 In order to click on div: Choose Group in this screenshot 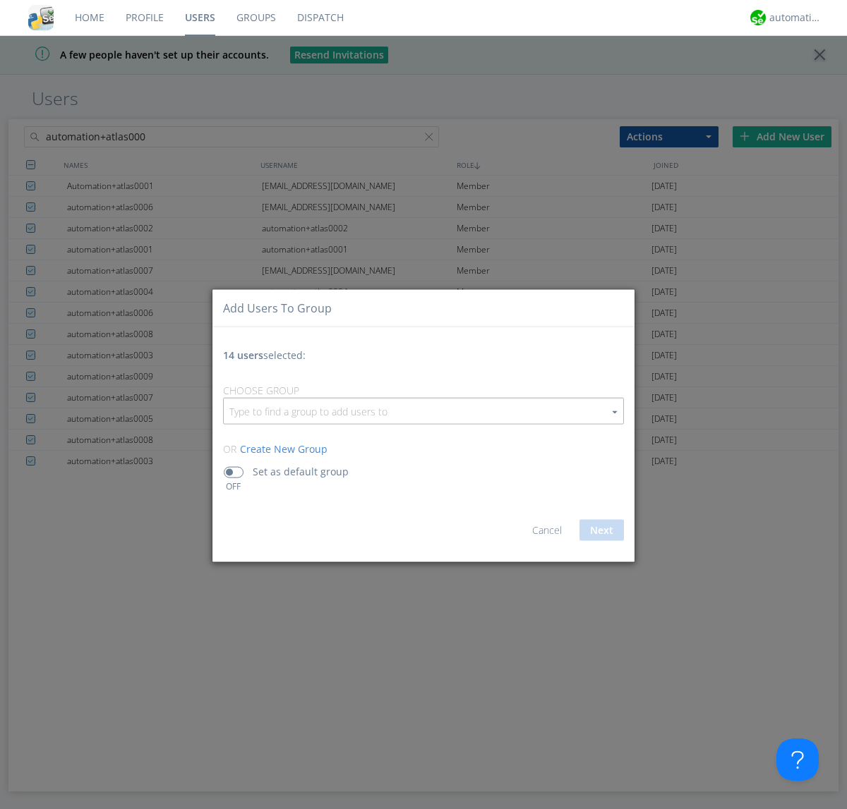, I will do `click(423, 391)`.